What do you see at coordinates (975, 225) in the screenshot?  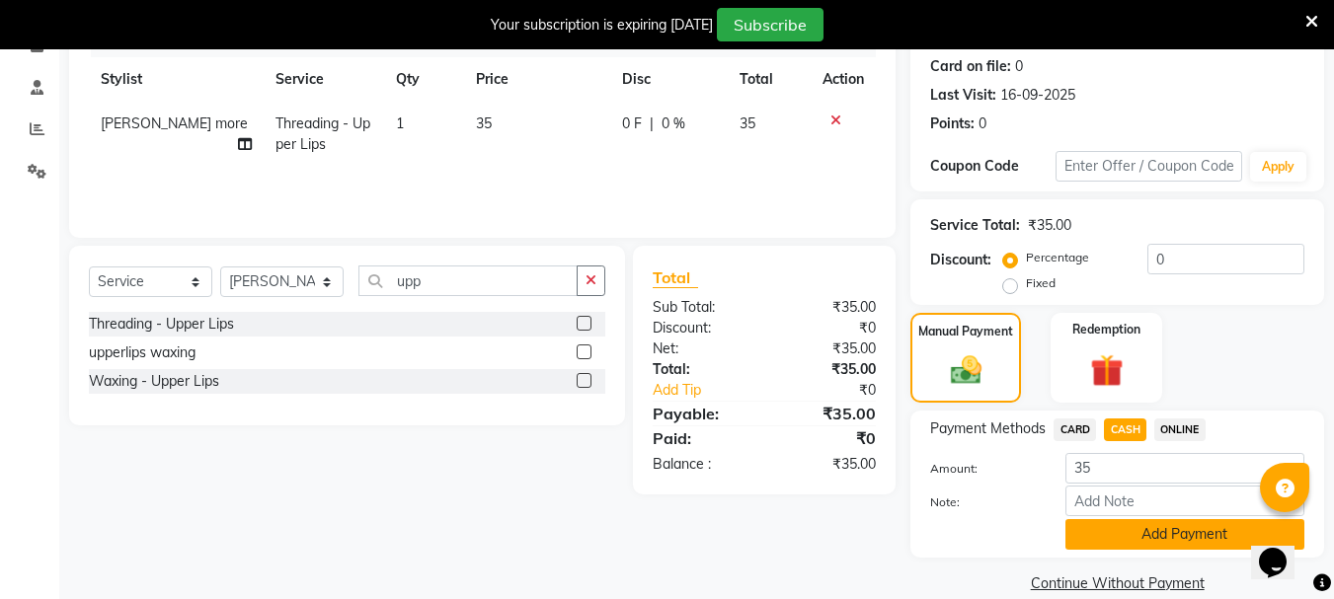 I see `div: Service Total:` at bounding box center [975, 225].